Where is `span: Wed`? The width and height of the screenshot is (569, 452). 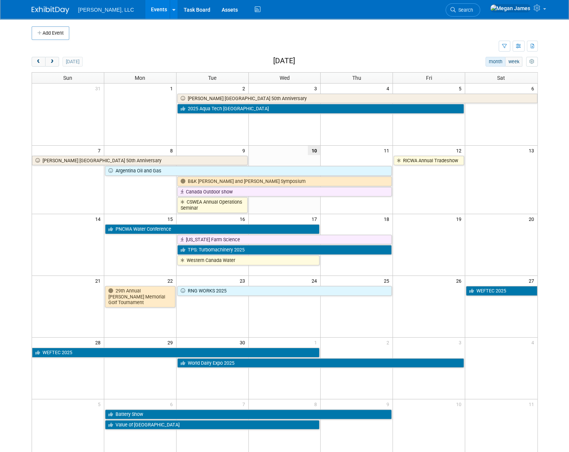
span: Wed is located at coordinates (284, 78).